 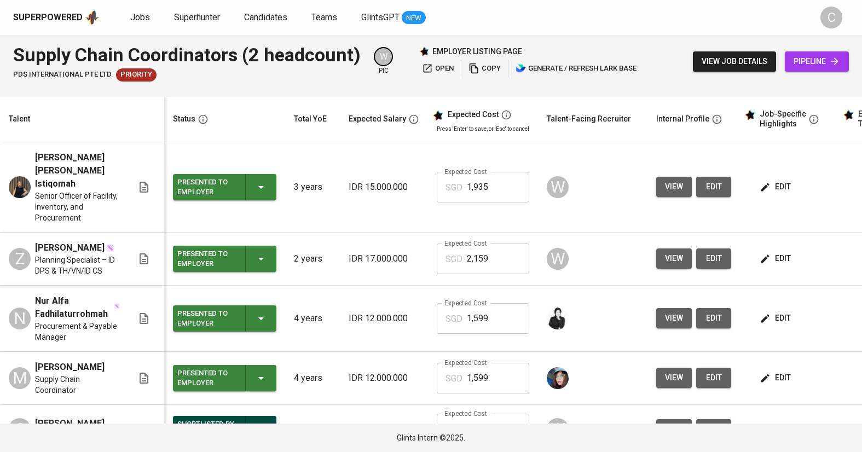 I want to click on a: GlintsGPT NEW, so click(x=393, y=18).